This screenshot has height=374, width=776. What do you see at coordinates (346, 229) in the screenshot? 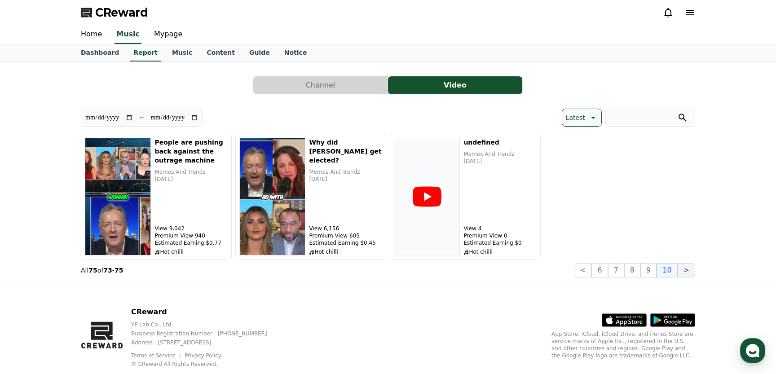
I see `p: View 6,156` at bounding box center [346, 229].